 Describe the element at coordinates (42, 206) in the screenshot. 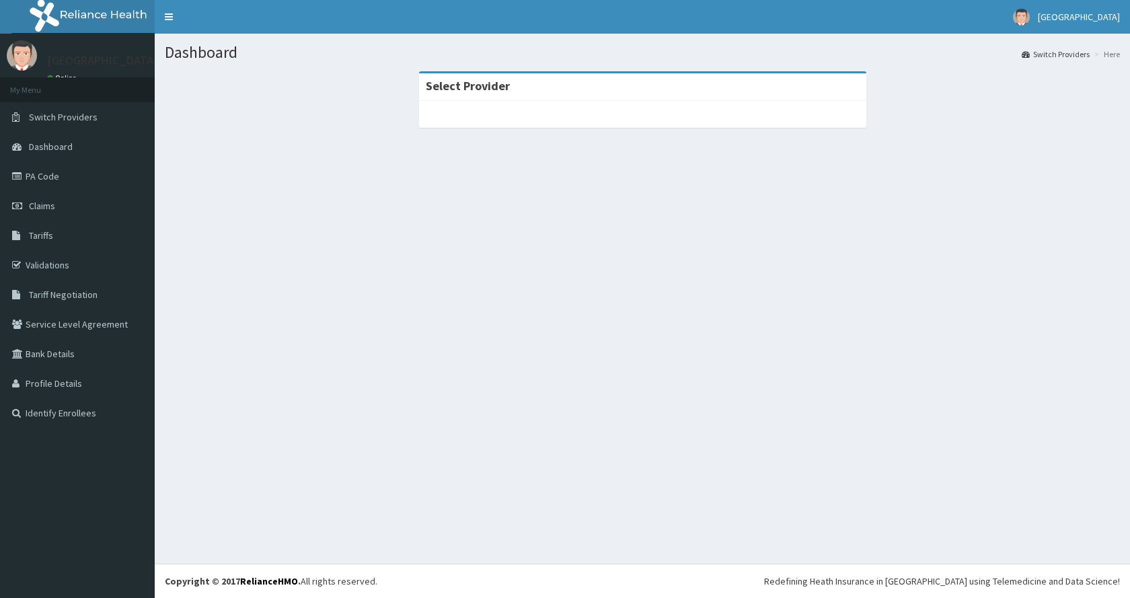

I see `span: Claims` at that location.